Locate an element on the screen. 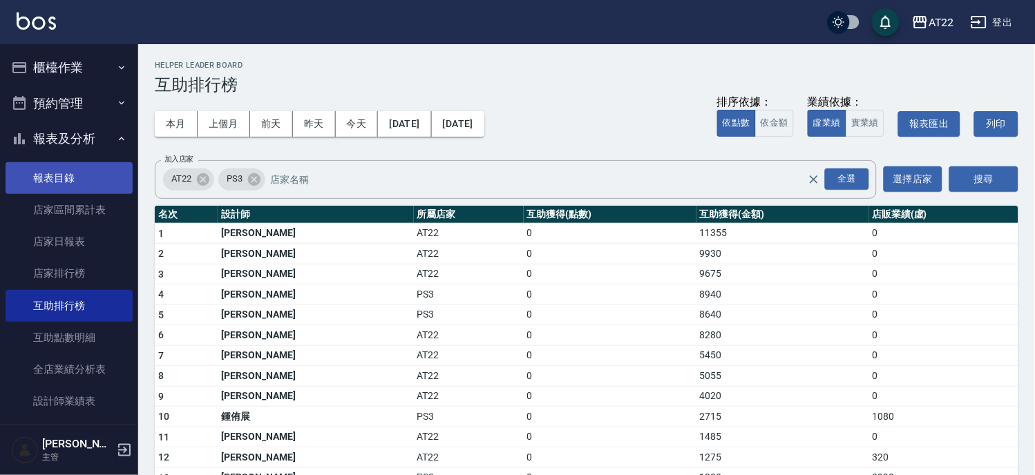 Image resolution: width=1035 pixels, height=475 pixels. td: 8940 is located at coordinates (783, 295).